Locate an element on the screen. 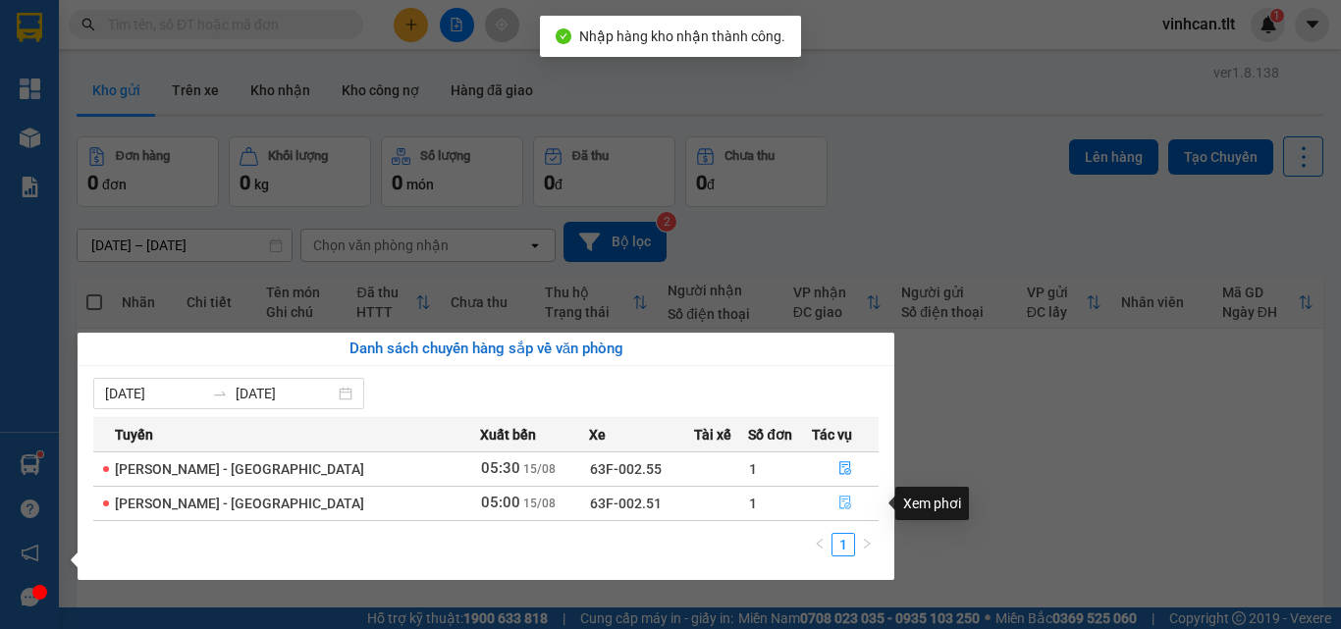 The height and width of the screenshot is (629, 1341). span: Tác vụ is located at coordinates (832, 435).